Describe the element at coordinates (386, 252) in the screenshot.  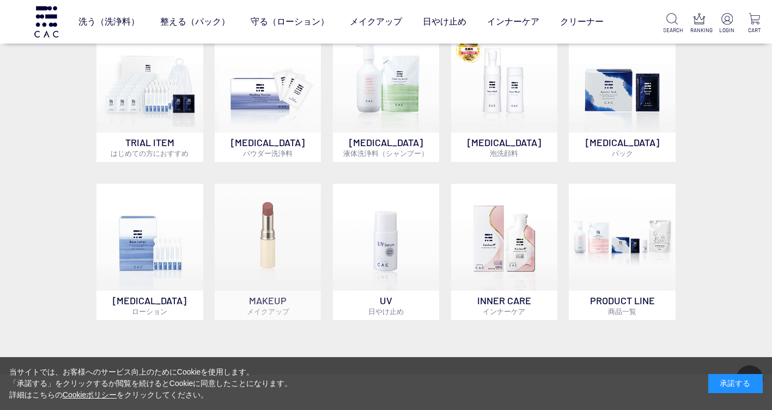
I see `a: UV日やけ止め` at that location.